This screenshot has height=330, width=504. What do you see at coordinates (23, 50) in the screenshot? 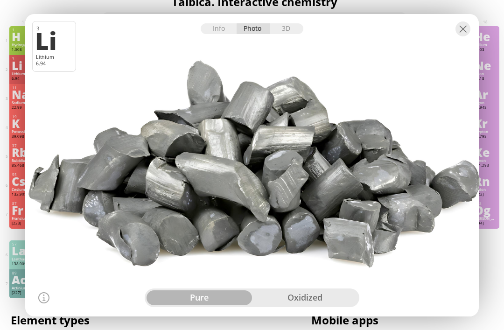
I see `div: 1.008` at bounding box center [23, 50].